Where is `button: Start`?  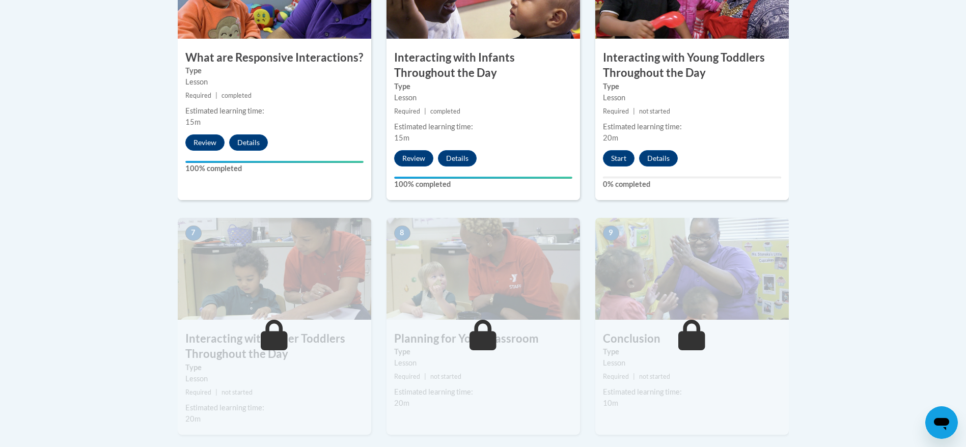 button: Start is located at coordinates (619, 158).